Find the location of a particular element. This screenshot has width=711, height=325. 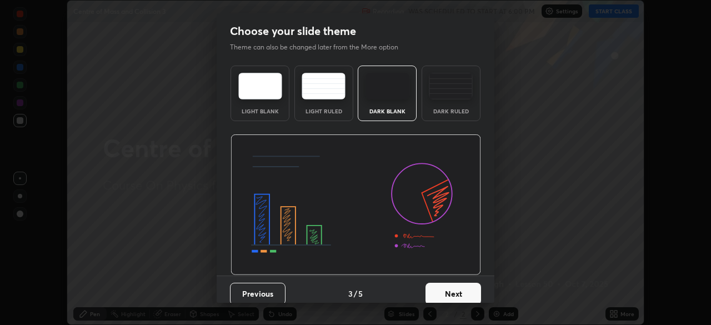

div: Light Blank is located at coordinates (260, 111).